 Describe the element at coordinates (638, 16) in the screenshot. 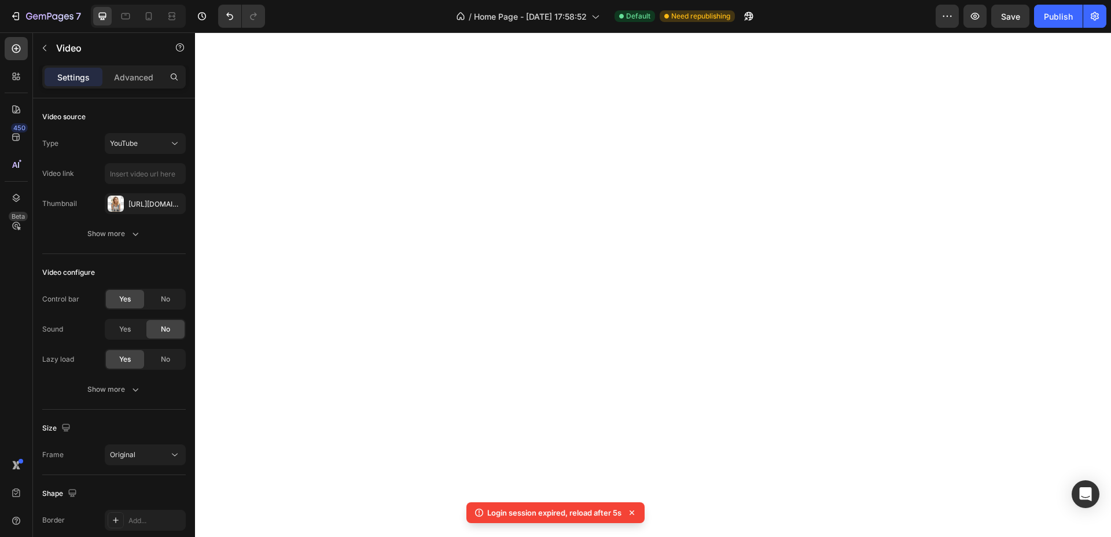

I see `span: Default` at that location.